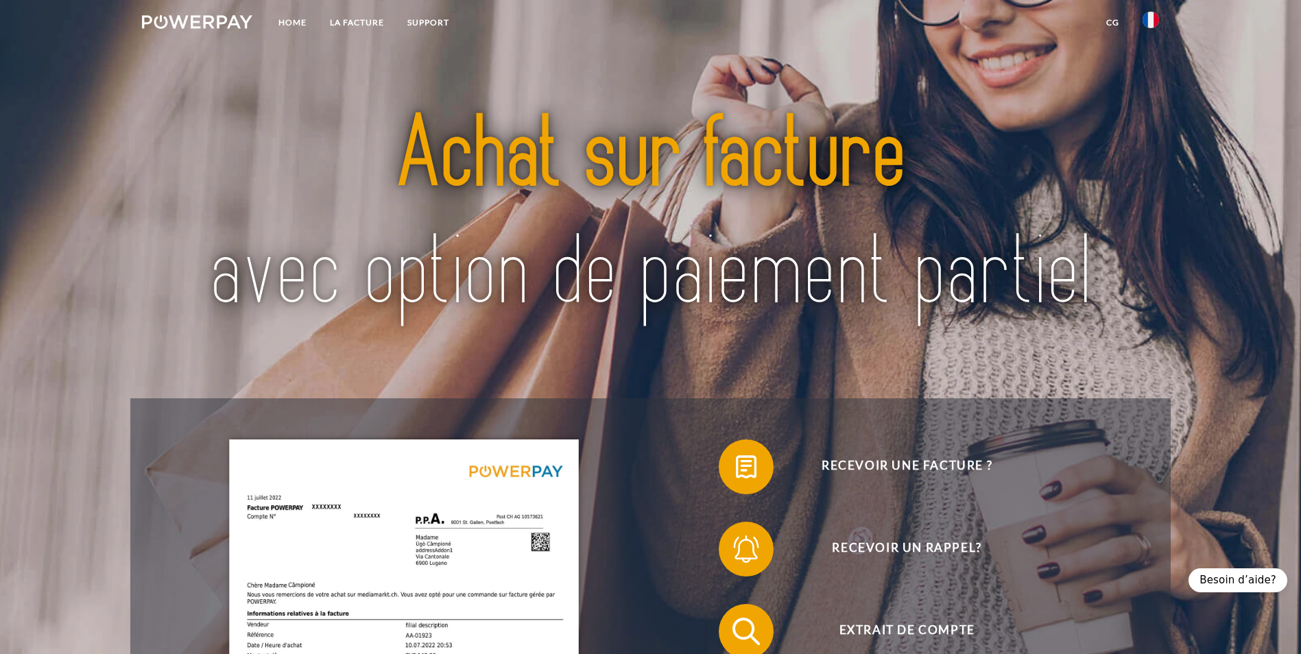 Image resolution: width=1301 pixels, height=654 pixels. What do you see at coordinates (746, 549) in the screenshot?
I see `img: qb_bell.svg` at bounding box center [746, 549].